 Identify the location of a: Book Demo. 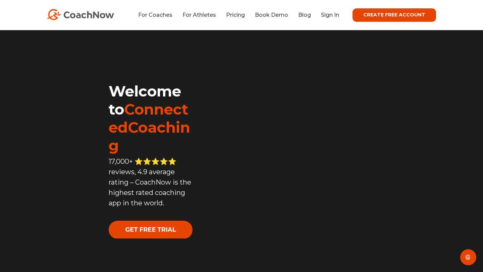
(271, 15).